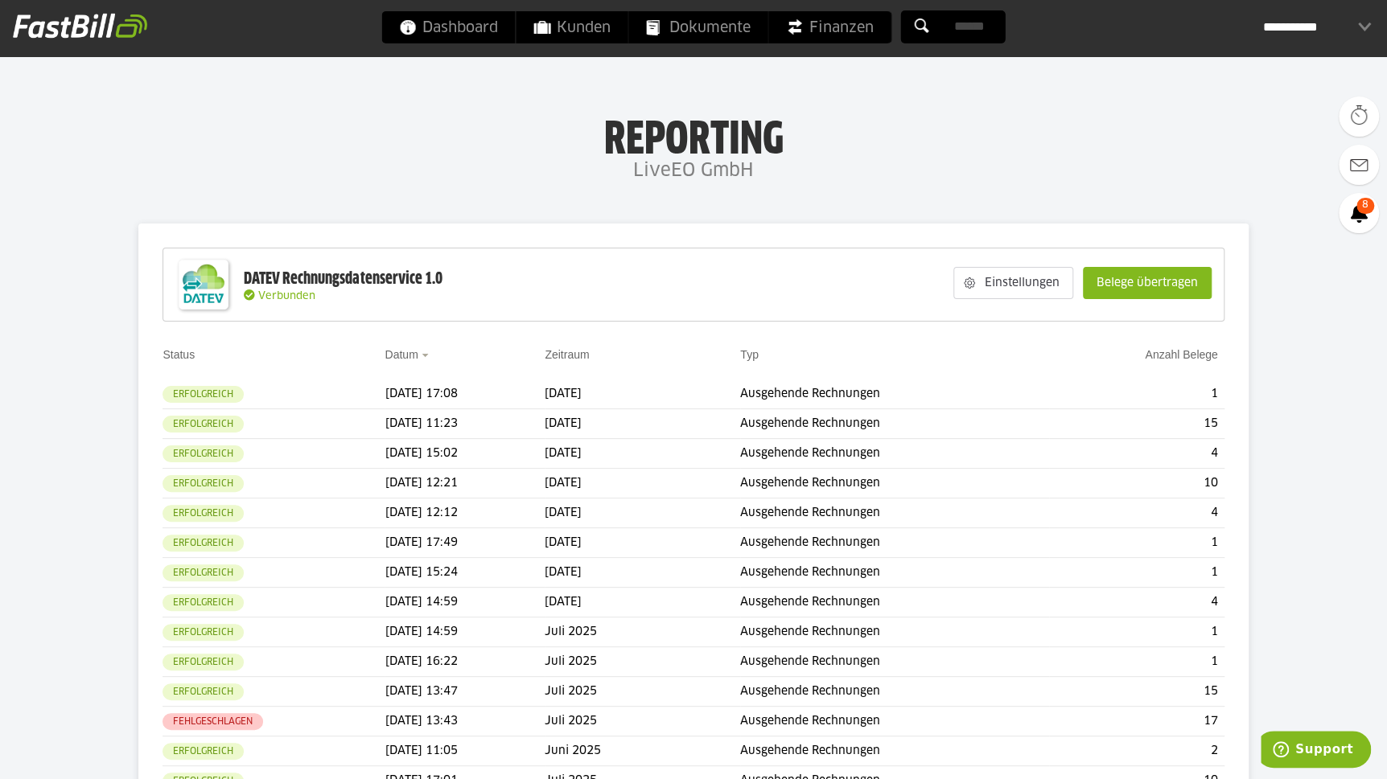 This screenshot has width=1387, height=779. What do you see at coordinates (80, 26) in the screenshot?
I see `img: fastbill_logo_white.png` at bounding box center [80, 26].